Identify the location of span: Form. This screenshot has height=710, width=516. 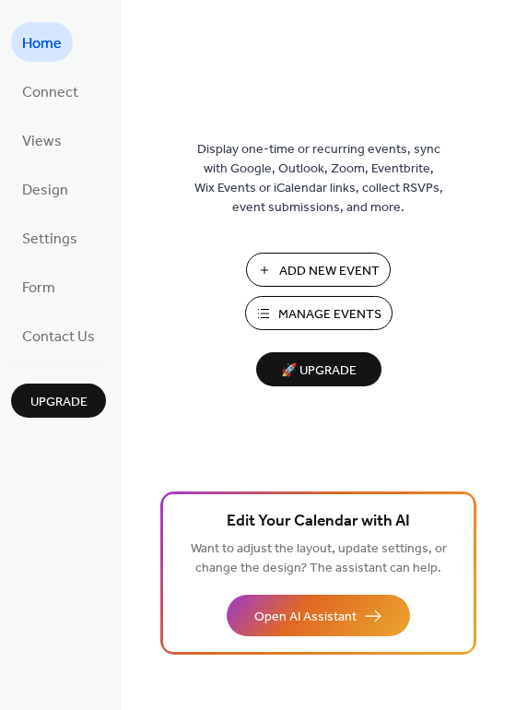
(39, 288).